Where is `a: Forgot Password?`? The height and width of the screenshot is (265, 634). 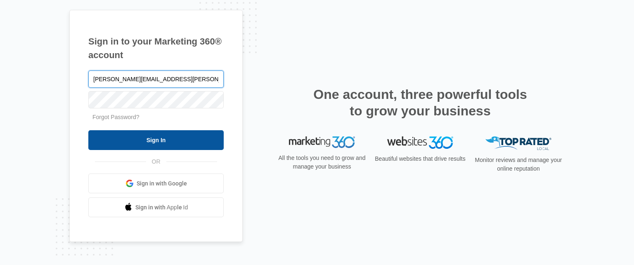 a: Forgot Password? is located at coordinates (116, 117).